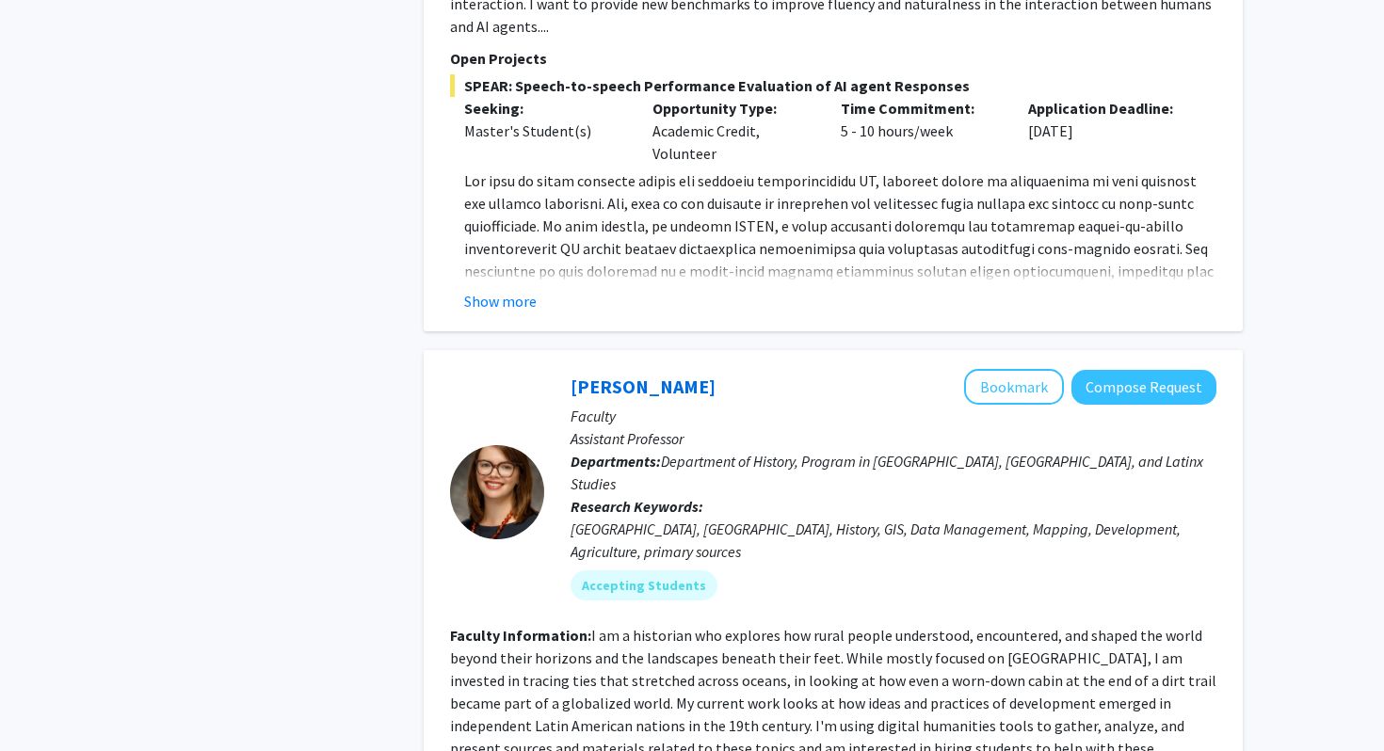 This screenshot has width=1384, height=751. Describe the element at coordinates (544, 108) in the screenshot. I see `p: Seeking:` at that location.